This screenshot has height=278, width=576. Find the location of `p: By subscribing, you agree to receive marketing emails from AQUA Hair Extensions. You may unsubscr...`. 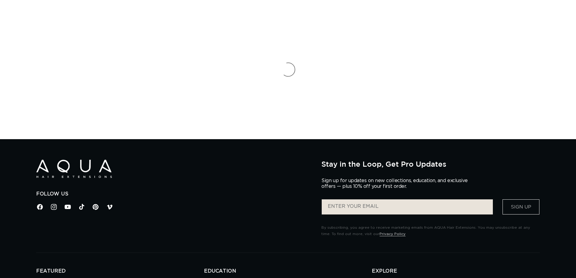

p: By subscribing, you agree to receive marketing emails from AQUA Hair Extensions. You may unsubscr... is located at coordinates (430, 231).